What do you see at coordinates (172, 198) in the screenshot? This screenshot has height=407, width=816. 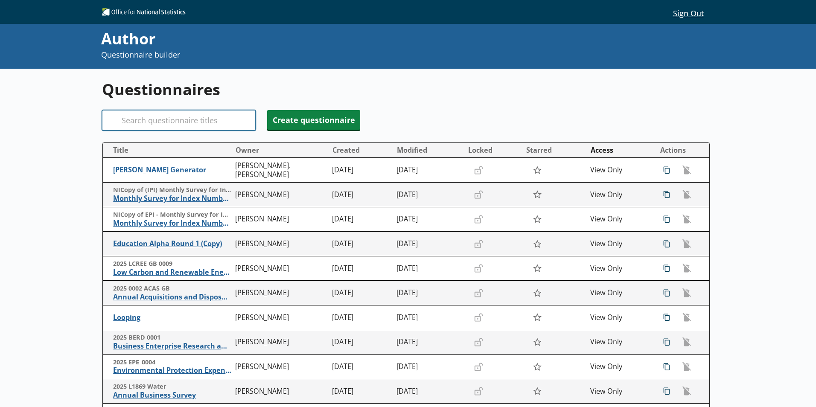 I see `span: Monthly Survey for Index Numbers of Import Prices - Price Quotation Return` at bounding box center [172, 198].